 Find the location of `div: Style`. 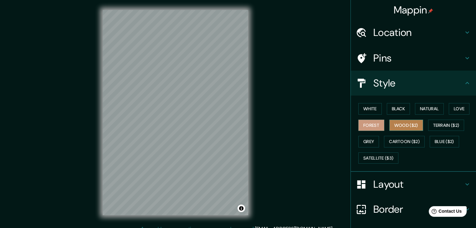

div: Style is located at coordinates (413, 83).